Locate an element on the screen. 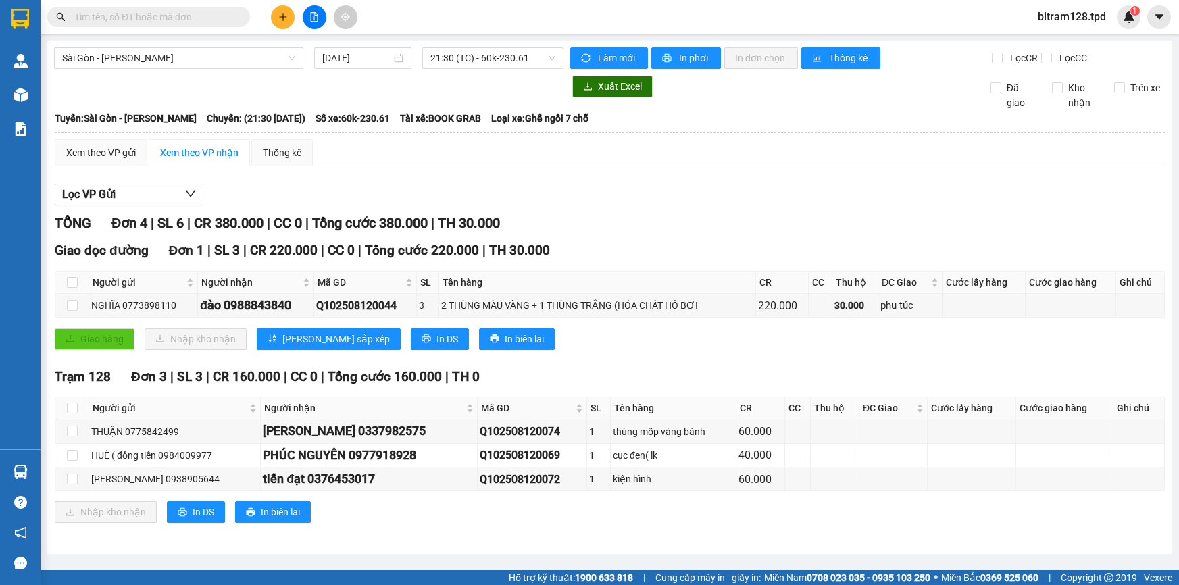  span: Tổng cước 380.000 is located at coordinates (370, 223).